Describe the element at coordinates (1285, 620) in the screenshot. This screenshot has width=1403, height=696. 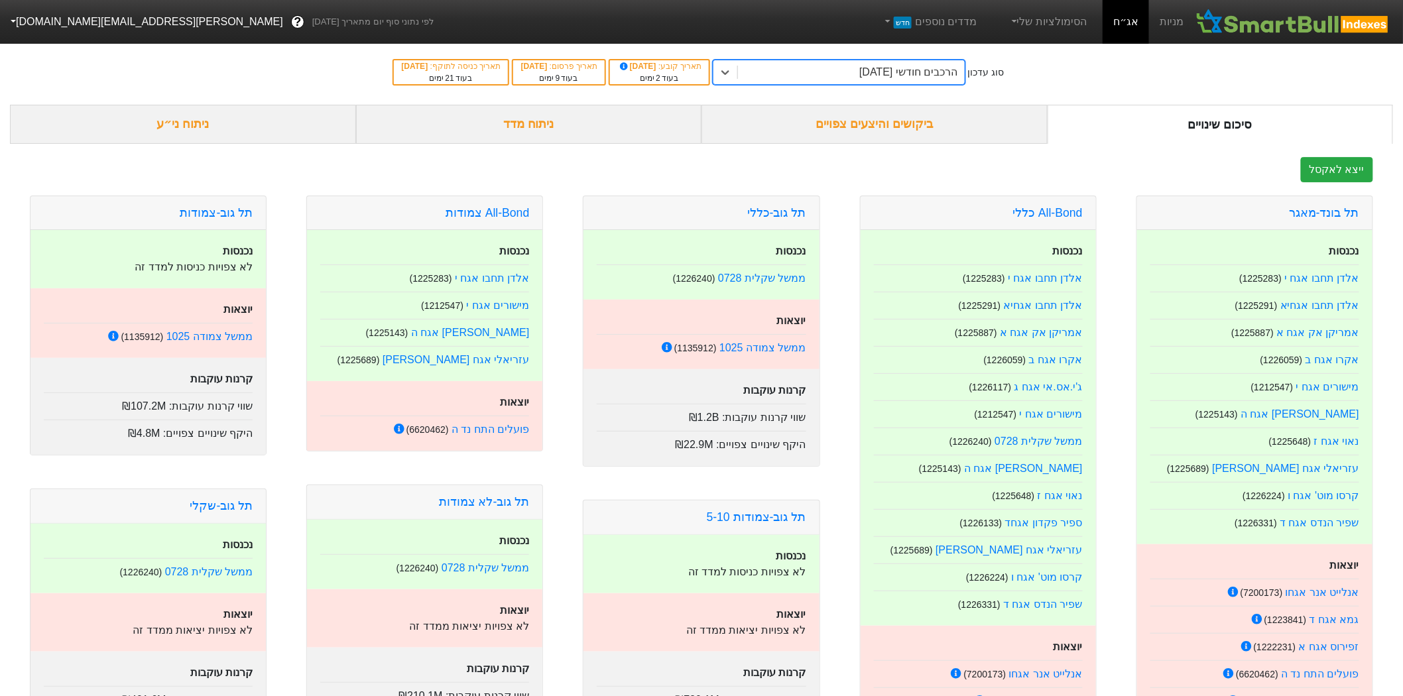
I see `small: ( 1223841 )` at that location.